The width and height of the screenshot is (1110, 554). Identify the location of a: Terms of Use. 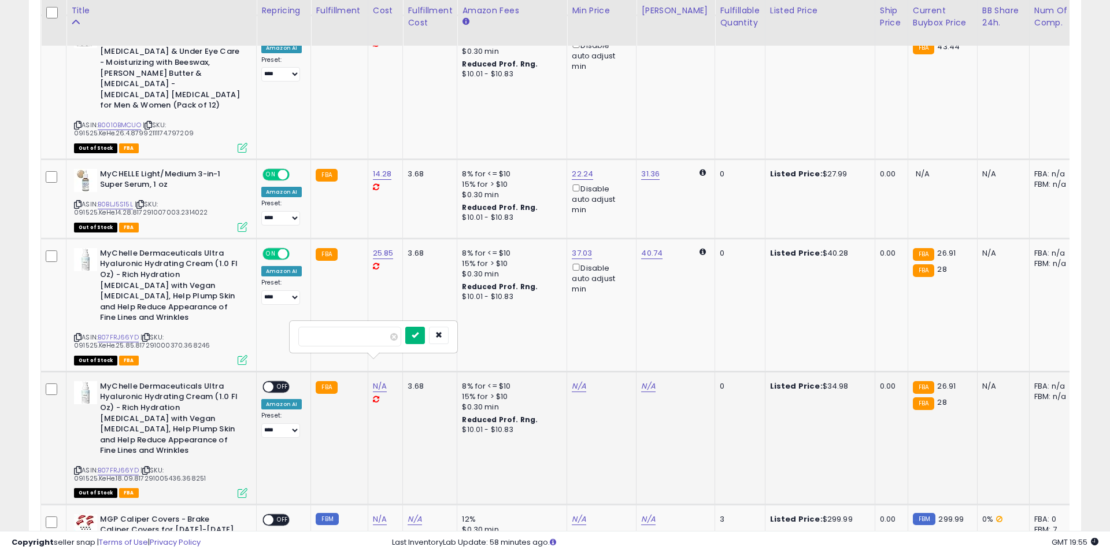
(123, 542).